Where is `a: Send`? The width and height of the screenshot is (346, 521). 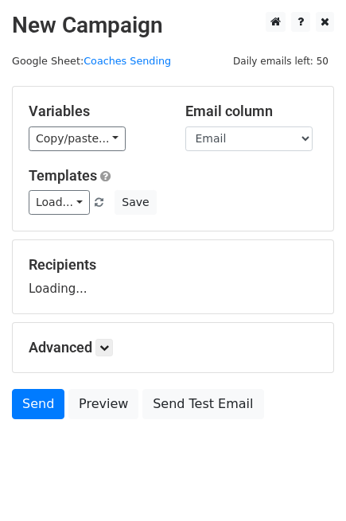 a: Send is located at coordinates (38, 404).